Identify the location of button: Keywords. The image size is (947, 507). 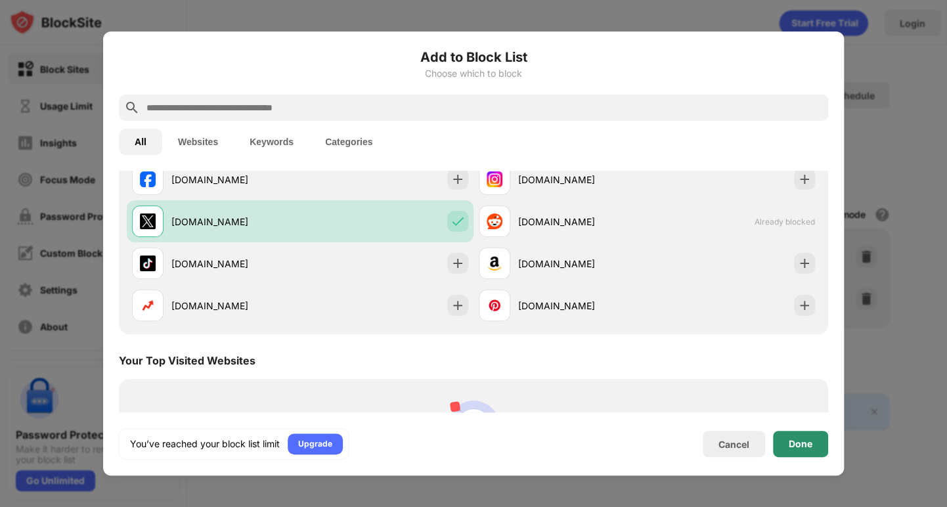
(271, 142).